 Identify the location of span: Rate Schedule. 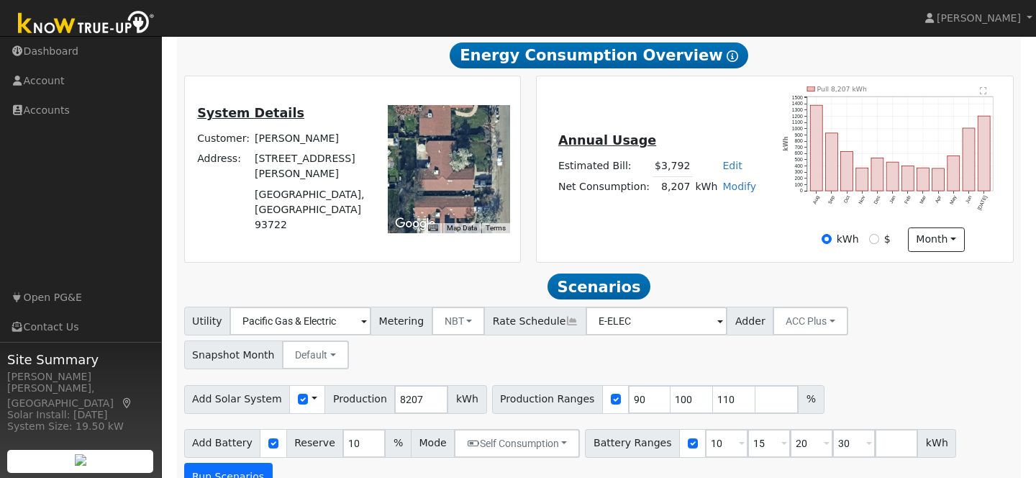
(535, 321).